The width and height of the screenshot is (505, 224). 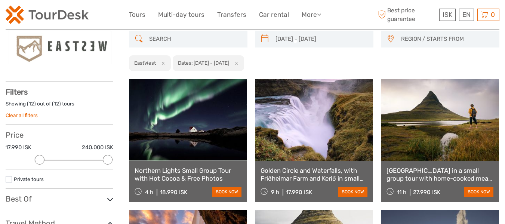 What do you see at coordinates (447, 39) in the screenshot?
I see `button: REGION / STARTS FROM` at bounding box center [447, 39].